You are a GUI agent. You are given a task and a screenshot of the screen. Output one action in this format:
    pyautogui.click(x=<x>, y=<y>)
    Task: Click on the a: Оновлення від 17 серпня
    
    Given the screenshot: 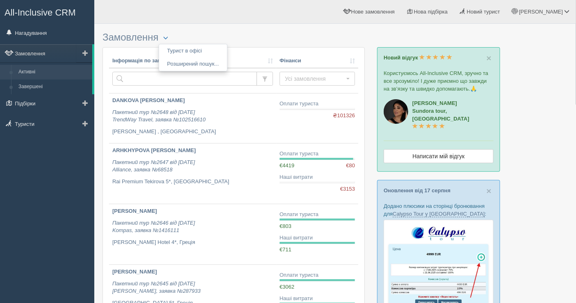 What is the action you would take?
    pyautogui.click(x=417, y=190)
    